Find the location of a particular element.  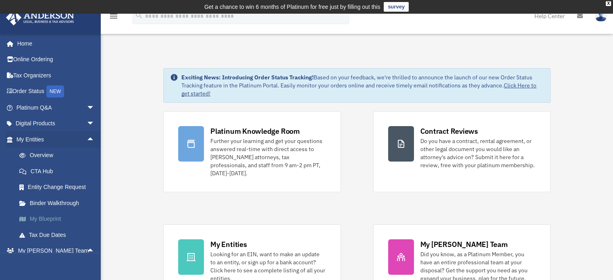

div: Platinum Knowledge Room is located at coordinates (255, 131).